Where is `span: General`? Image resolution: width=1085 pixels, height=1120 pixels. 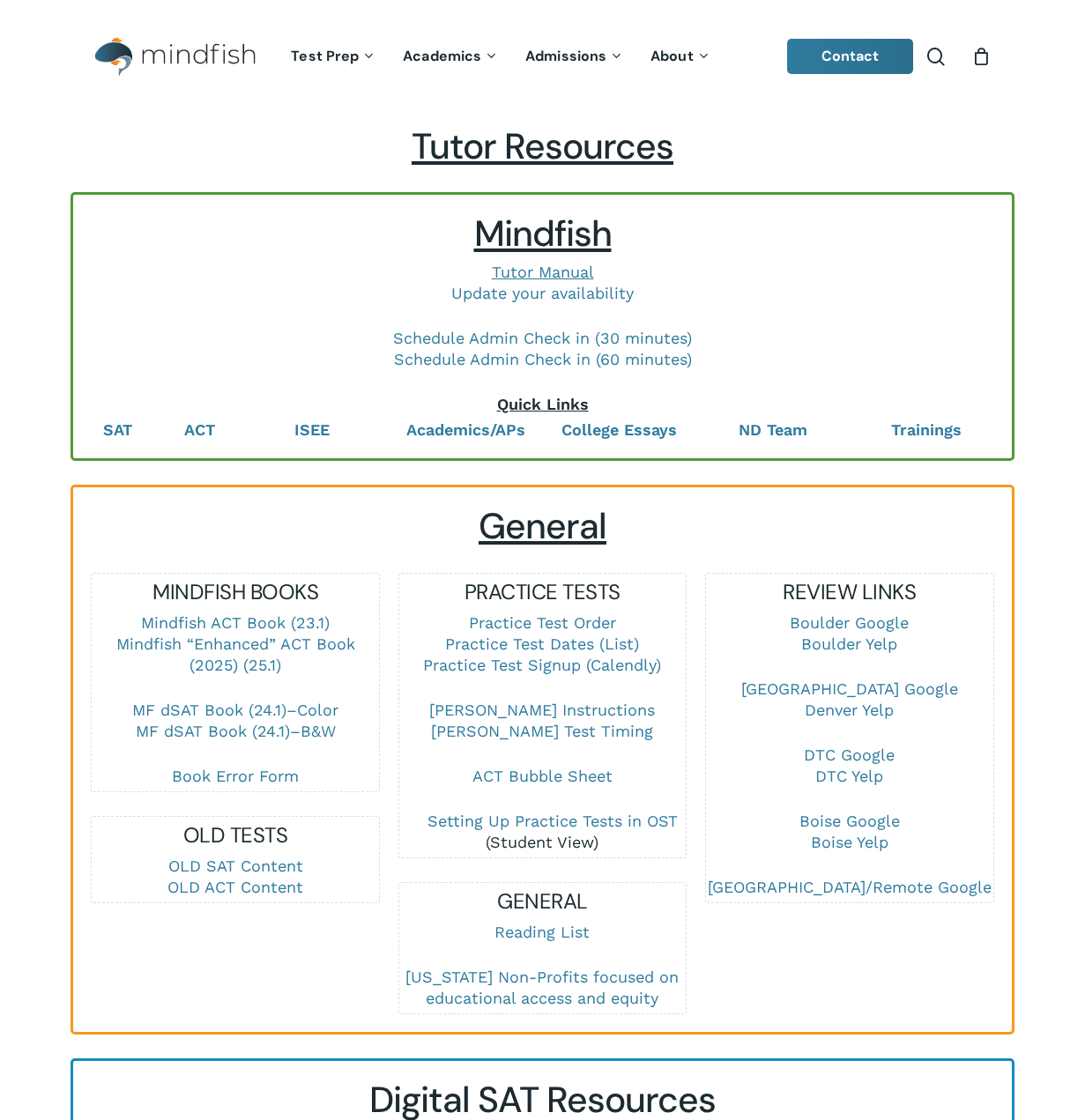
span: General is located at coordinates (542, 526).